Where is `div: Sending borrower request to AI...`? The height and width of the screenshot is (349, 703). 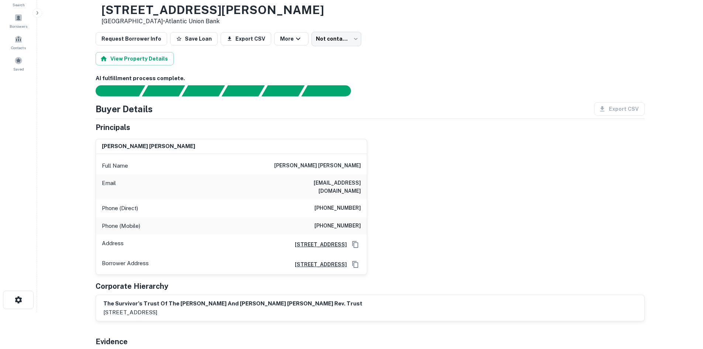
div: Sending borrower request to AI... is located at coordinates (114, 91).